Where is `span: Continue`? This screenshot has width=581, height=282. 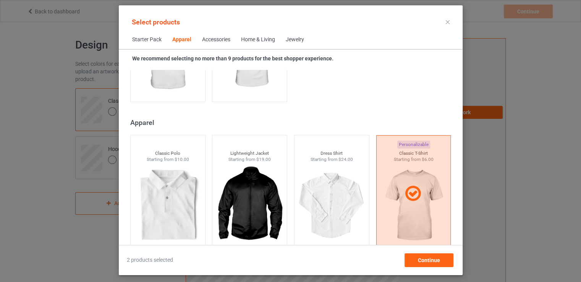 span: Continue is located at coordinates (428, 260).